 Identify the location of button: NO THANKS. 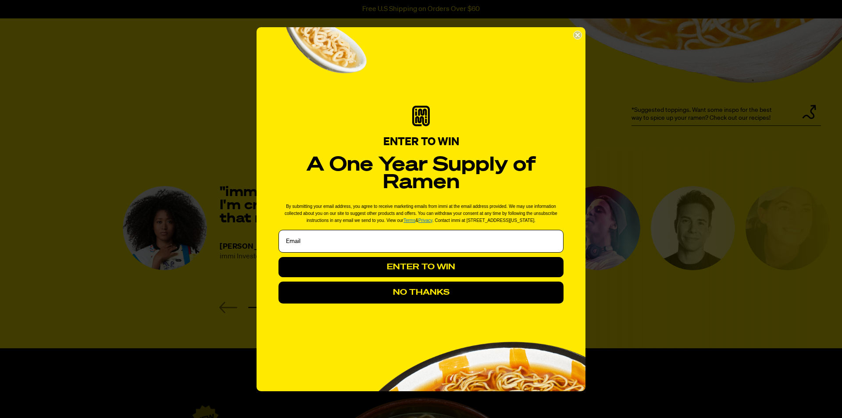
(421, 293).